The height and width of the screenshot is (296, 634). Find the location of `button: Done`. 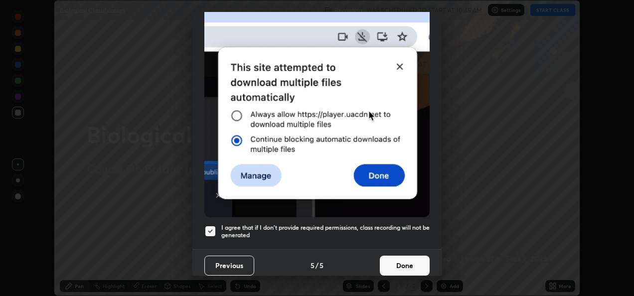

button: Done is located at coordinates (405, 266).